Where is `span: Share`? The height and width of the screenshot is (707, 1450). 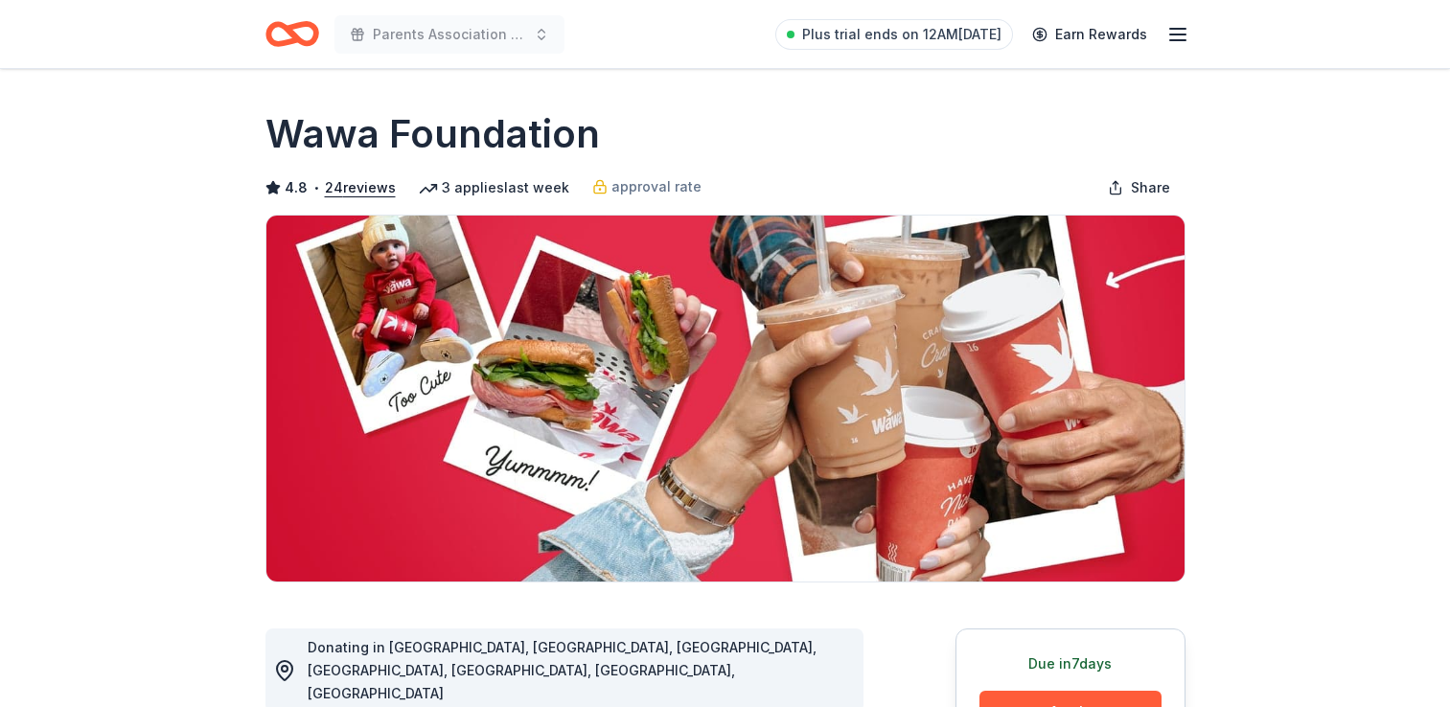
span: Share is located at coordinates (1150, 188).